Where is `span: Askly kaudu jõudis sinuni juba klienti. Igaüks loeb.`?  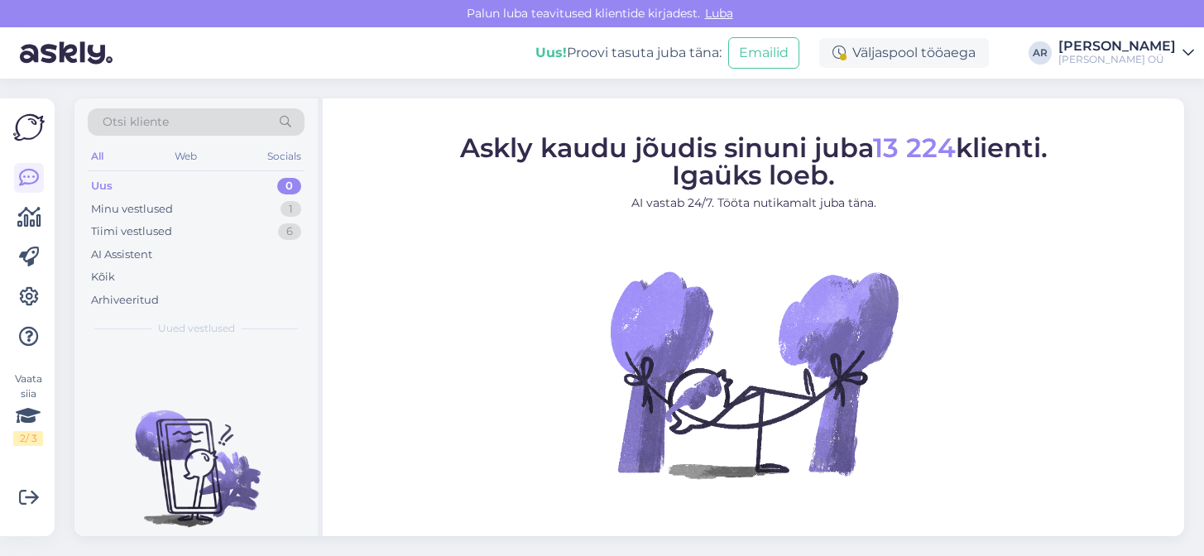 span: Askly kaudu jõudis sinuni juba klienti. Igaüks loeb. is located at coordinates (754, 161).